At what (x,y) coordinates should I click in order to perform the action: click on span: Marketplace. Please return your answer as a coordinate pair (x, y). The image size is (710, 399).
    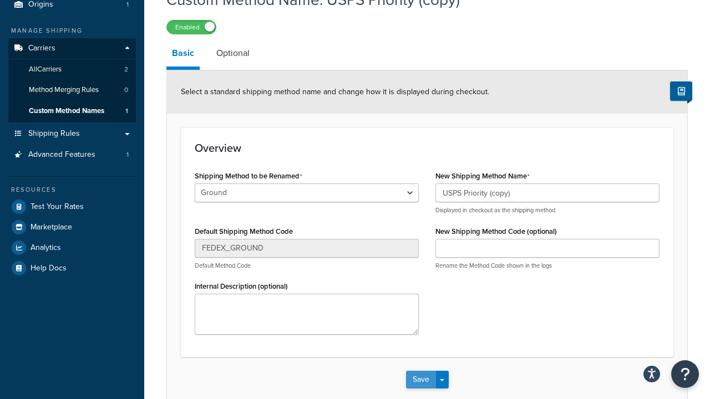
    Looking at the image, I should click on (51, 227).